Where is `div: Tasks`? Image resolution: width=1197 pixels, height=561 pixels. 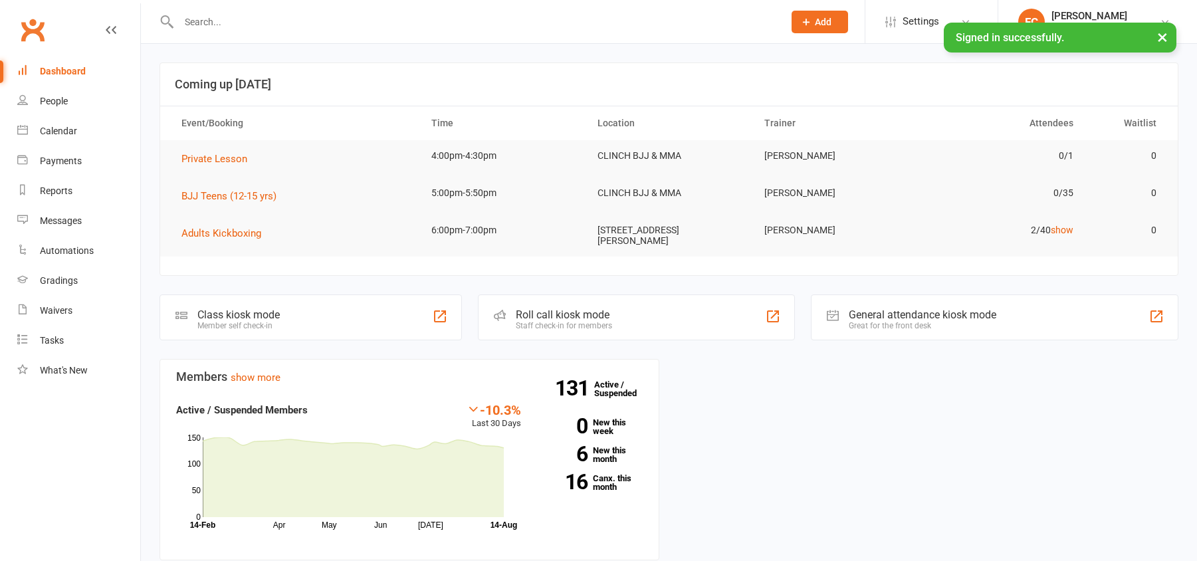
div: Tasks is located at coordinates (52, 340).